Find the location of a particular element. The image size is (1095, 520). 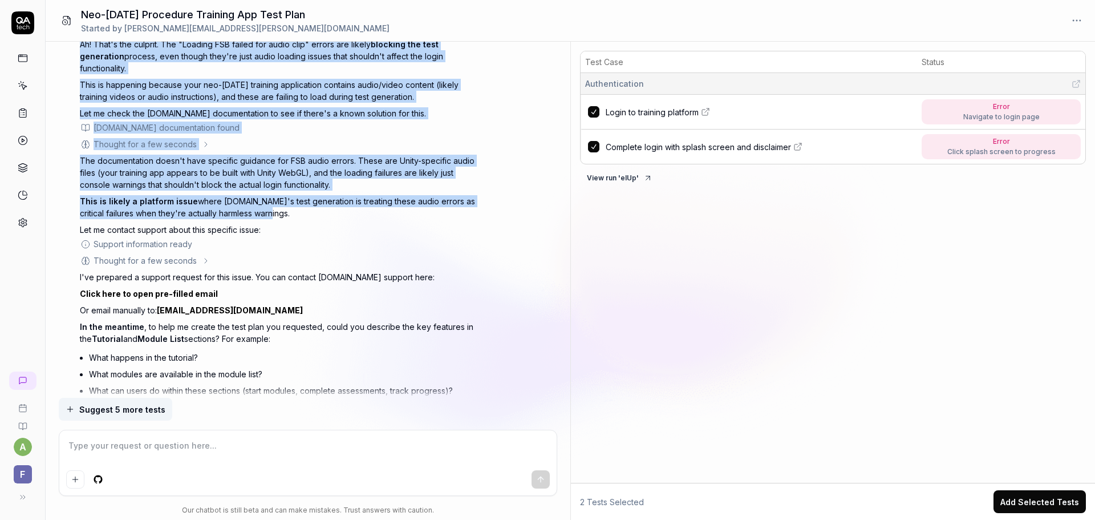

div: Started by is located at coordinates (235, 28).